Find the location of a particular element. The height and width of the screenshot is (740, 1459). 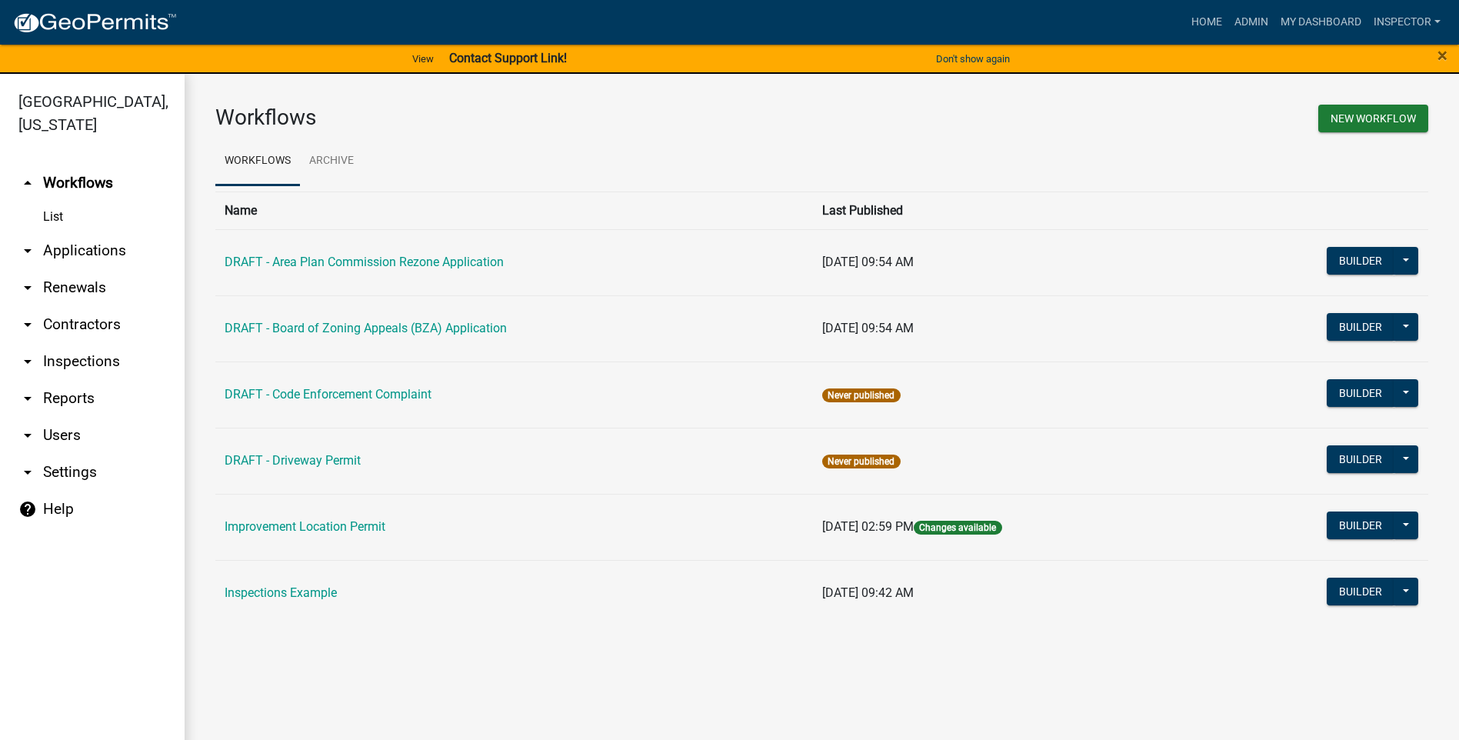

strong: Contact Support Link! is located at coordinates (508, 58).